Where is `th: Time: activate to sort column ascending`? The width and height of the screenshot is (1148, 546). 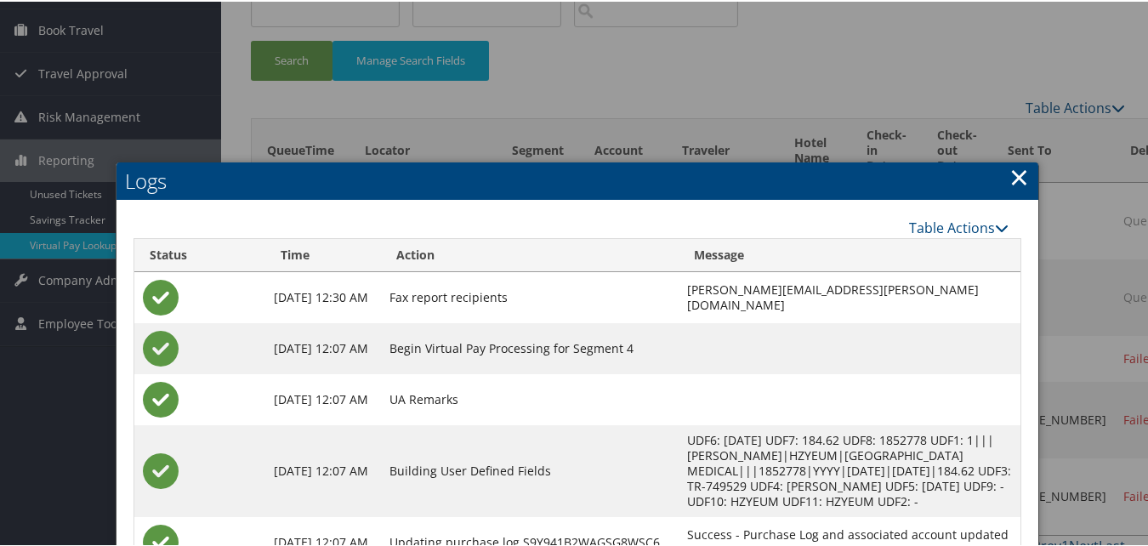 th: Time: activate to sort column ascending is located at coordinates (323, 253).